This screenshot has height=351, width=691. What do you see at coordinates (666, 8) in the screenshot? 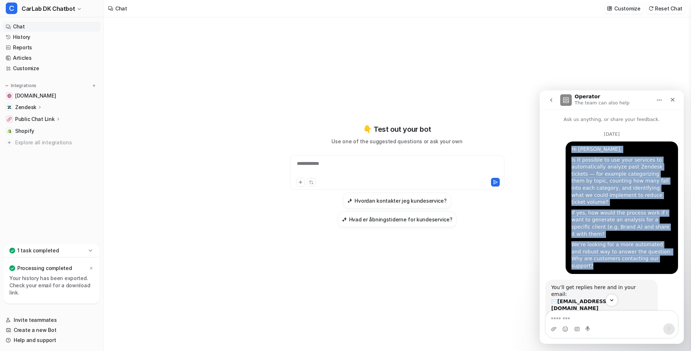
I see `button: Reset Chat` at bounding box center [666, 8].